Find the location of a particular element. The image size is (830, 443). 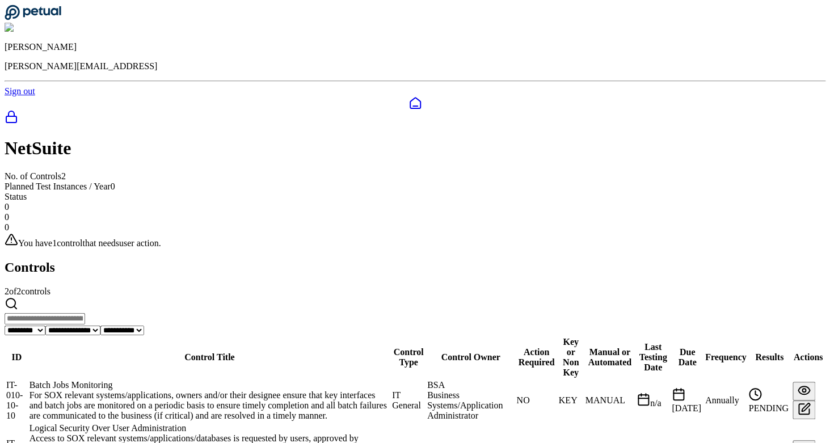

span: ID is located at coordinates (16, 357).